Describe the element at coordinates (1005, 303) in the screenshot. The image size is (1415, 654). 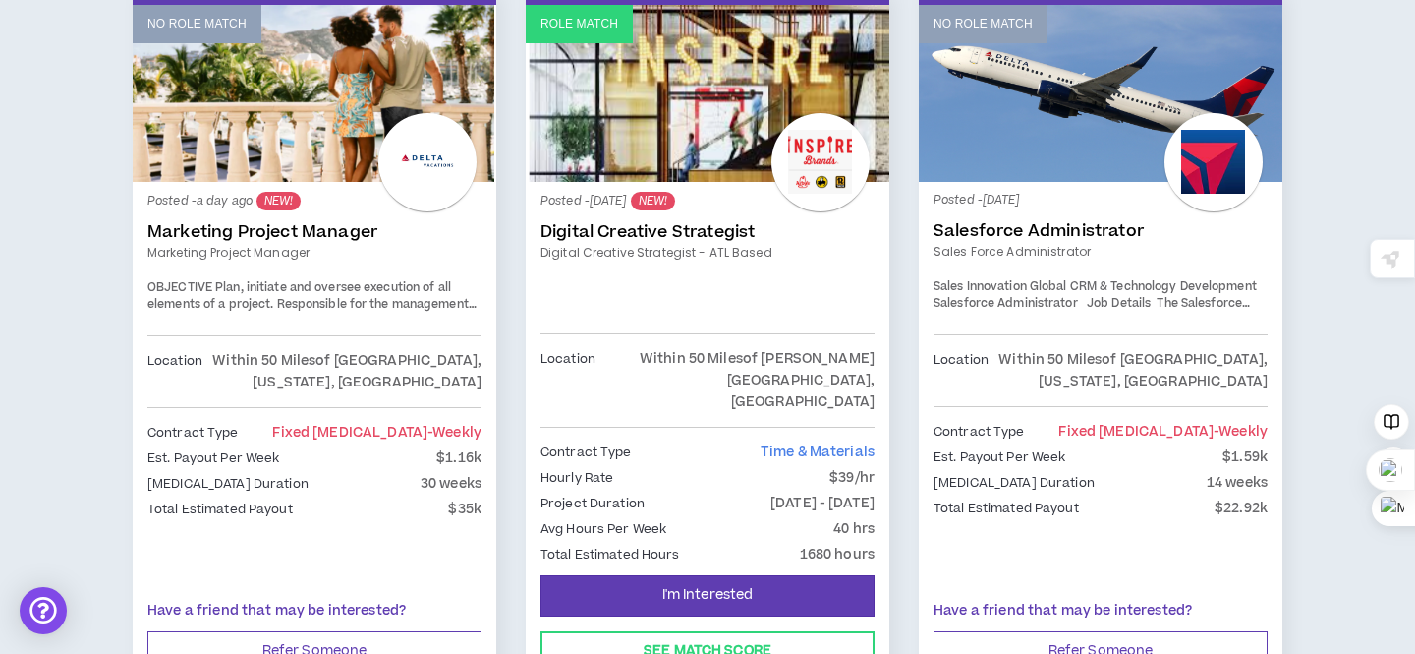
I see `strong: Salesforce Administrator` at that location.